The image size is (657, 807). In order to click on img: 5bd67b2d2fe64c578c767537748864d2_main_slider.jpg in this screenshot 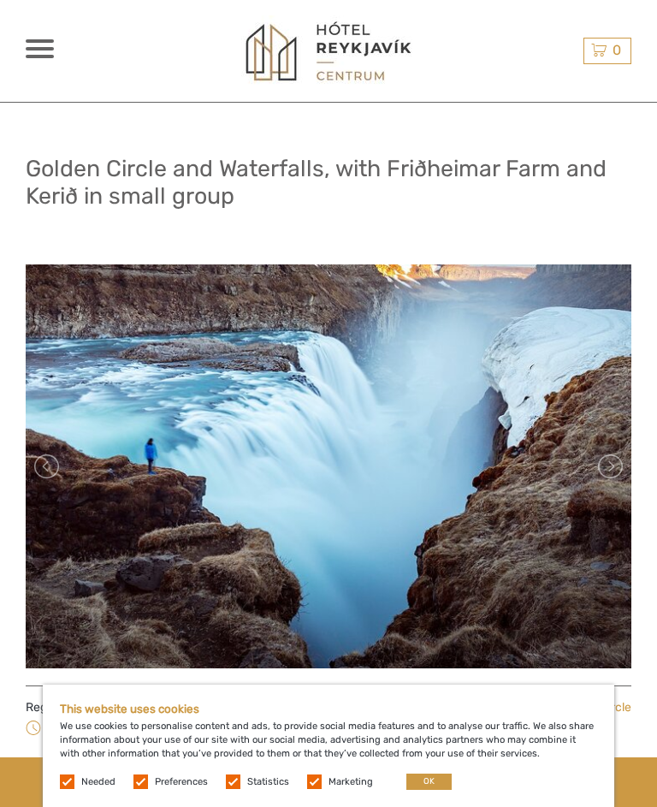, I will do `click(329, 467)`.